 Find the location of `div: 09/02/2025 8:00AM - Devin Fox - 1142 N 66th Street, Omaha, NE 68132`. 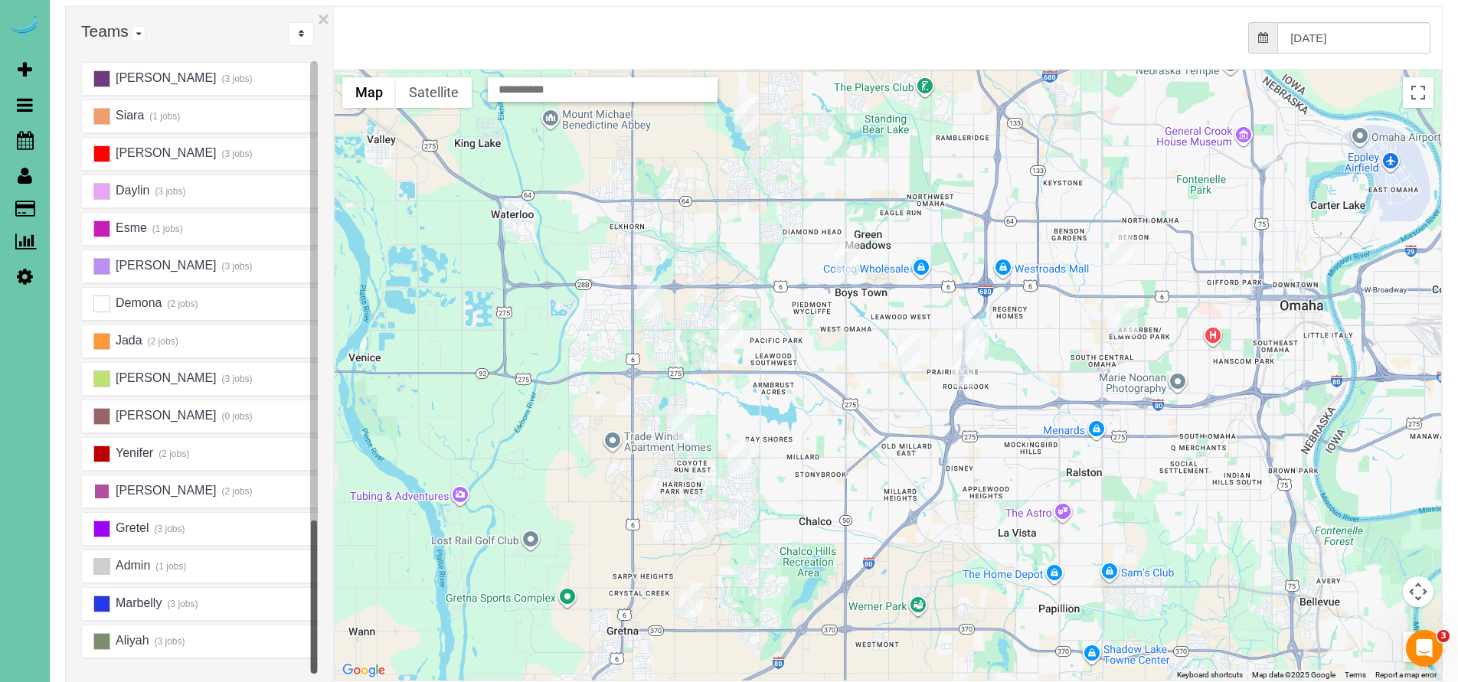

div: 09/02/2025 8:00AM - Devin Fox - 1142 N 66th Street, Omaha, NE 68132 is located at coordinates (1121, 247).